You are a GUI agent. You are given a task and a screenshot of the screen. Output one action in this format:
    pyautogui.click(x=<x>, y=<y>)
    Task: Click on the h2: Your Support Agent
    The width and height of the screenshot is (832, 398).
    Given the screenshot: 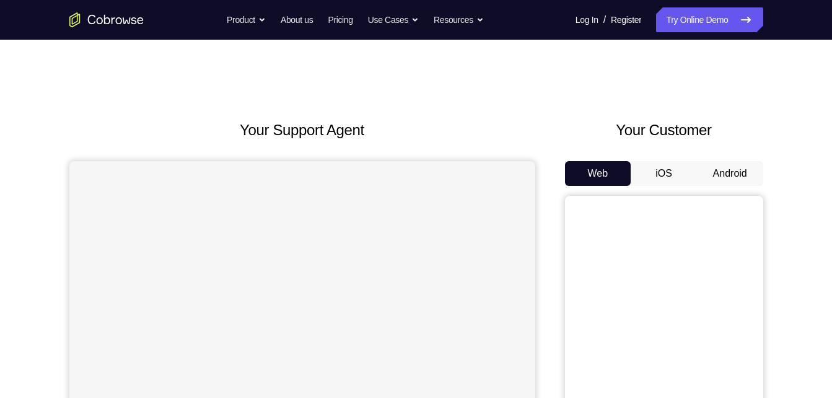 What is the action you would take?
    pyautogui.click(x=302, y=130)
    